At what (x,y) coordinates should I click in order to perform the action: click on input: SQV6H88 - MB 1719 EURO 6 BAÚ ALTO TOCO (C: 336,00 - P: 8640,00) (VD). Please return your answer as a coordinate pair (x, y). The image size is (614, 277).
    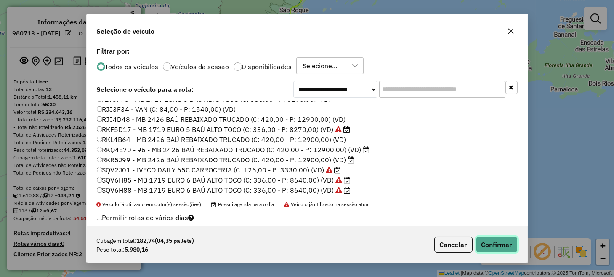
    Looking at the image, I should click on (99, 189).